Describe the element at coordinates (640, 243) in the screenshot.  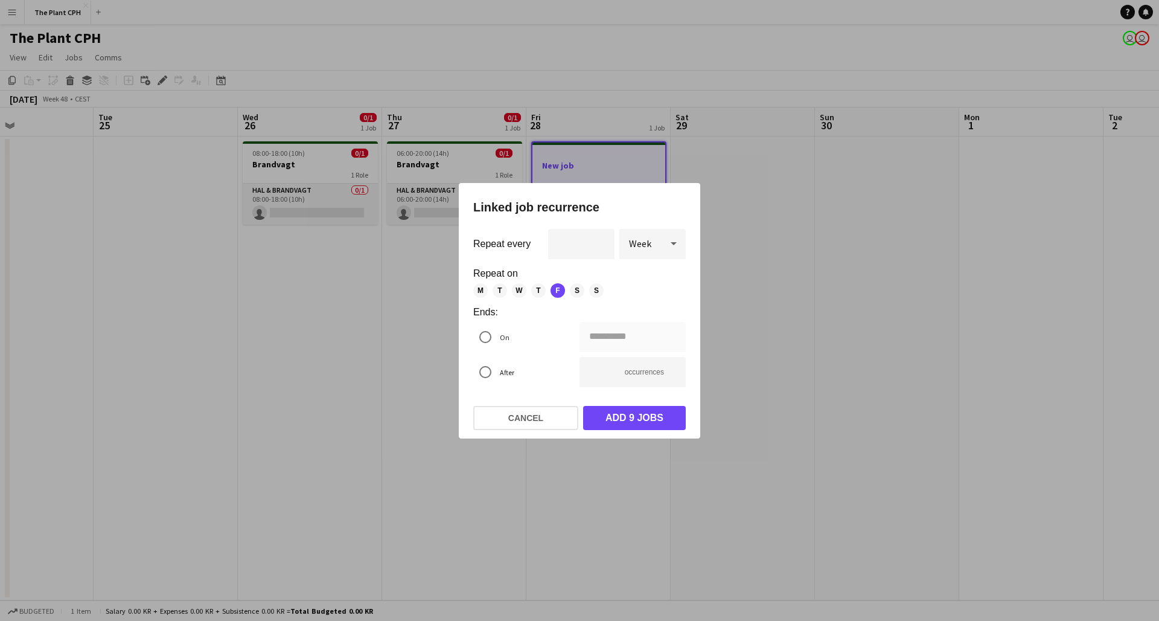
I see `span: Week` at that location.